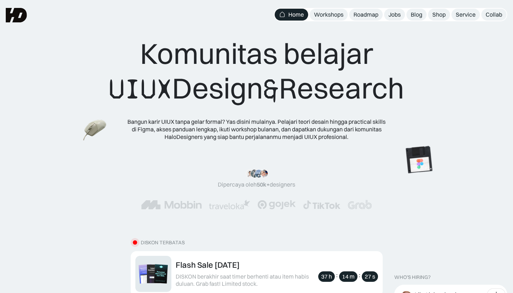  What do you see at coordinates (329, 14) in the screenshot?
I see `a: Workshops` at bounding box center [329, 14].